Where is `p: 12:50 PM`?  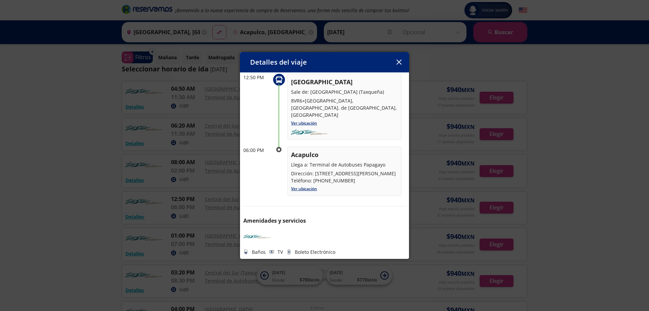
p: 12:50 PM is located at coordinates (257, 77).